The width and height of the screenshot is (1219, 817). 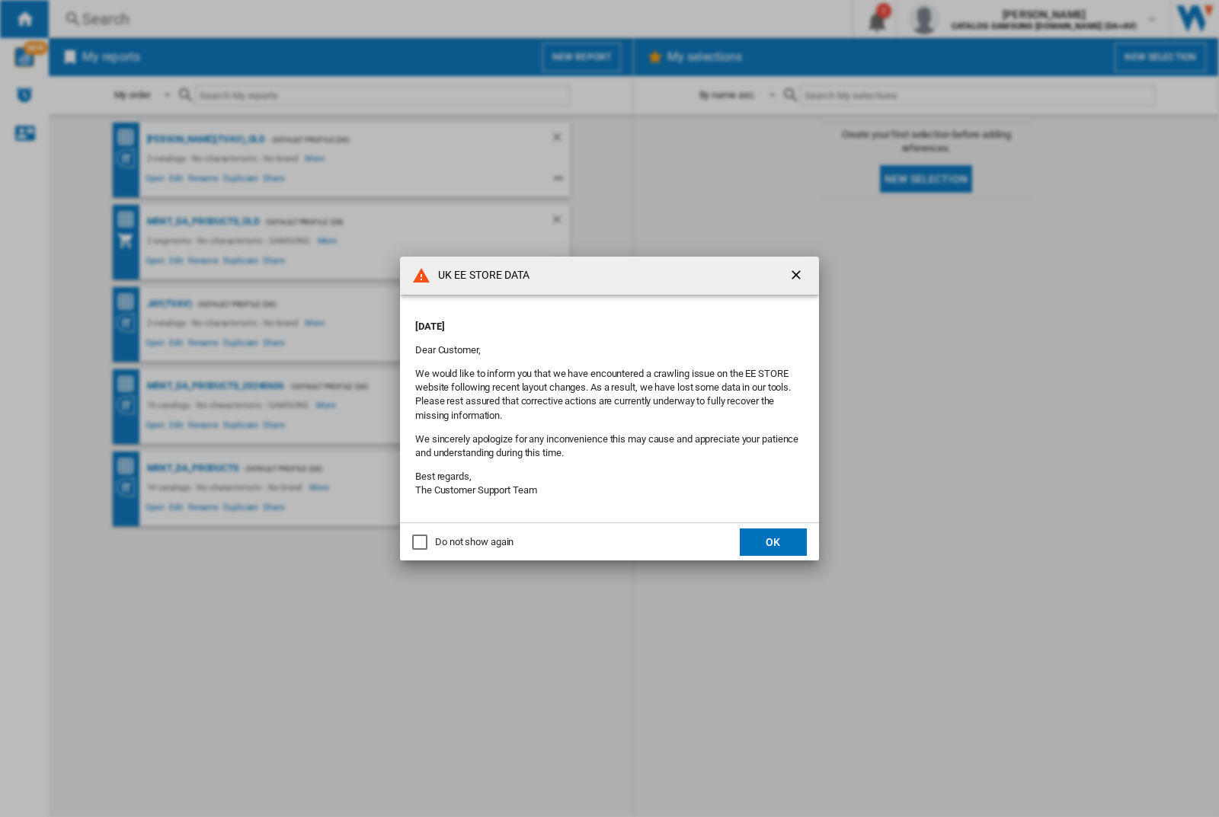 What do you see at coordinates (609, 395) in the screenshot?
I see `p: We would like to inform you that we have encountered a crawling issue on the EE STORE website fol...` at bounding box center [609, 395].